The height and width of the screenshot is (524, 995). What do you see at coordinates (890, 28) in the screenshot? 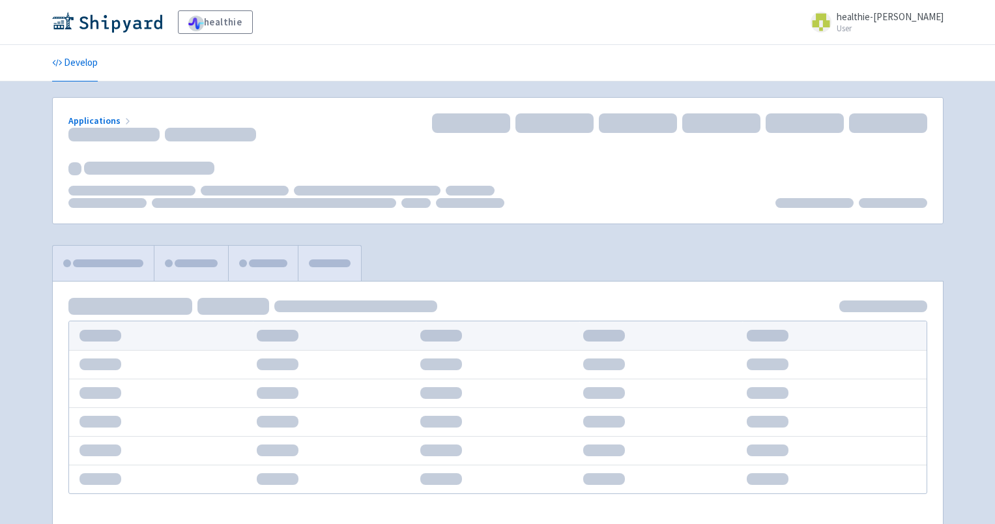
I see `small: User` at bounding box center [890, 28].